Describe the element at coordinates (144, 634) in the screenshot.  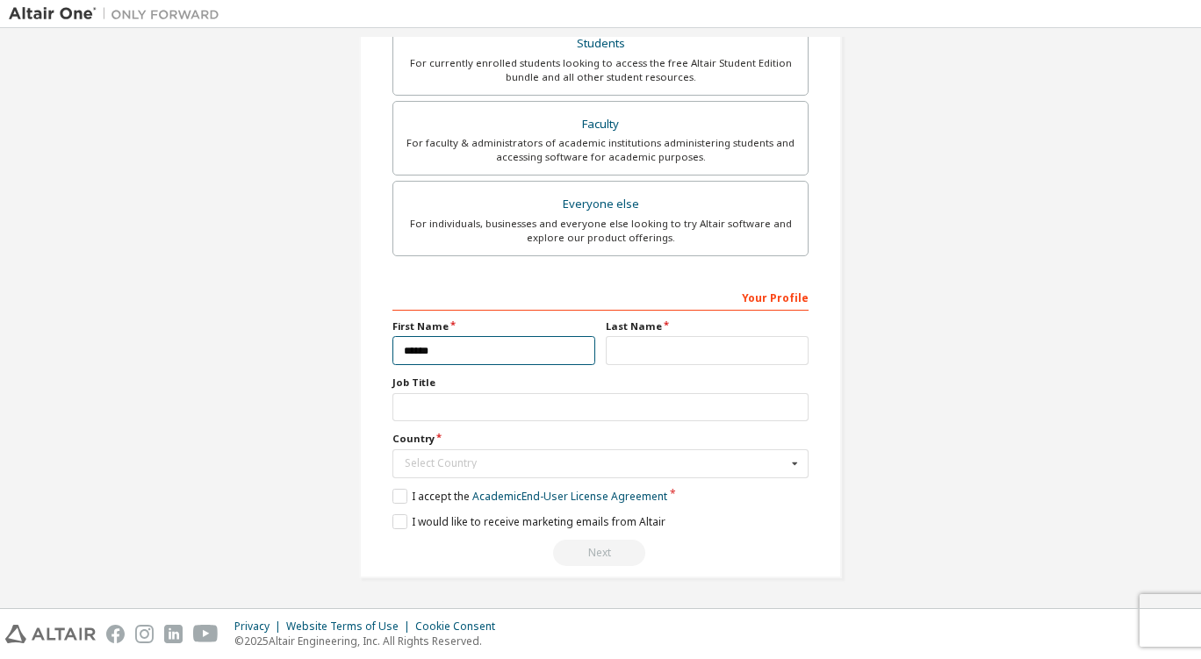
I see `img: instagram.svg` at that location.